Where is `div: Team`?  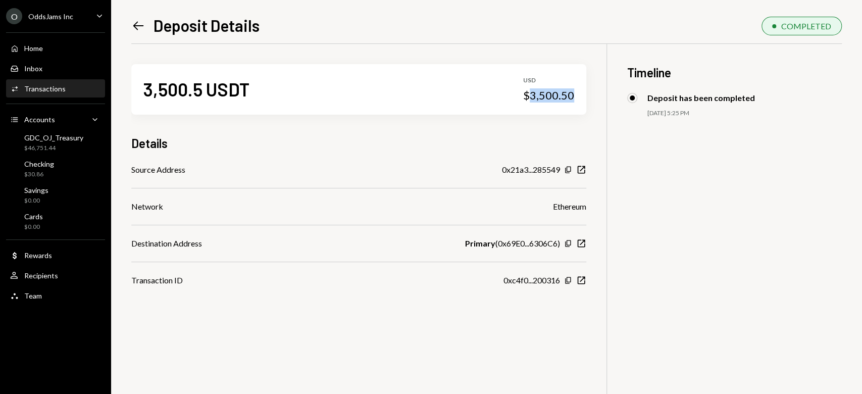 div: Team is located at coordinates (33, 295).